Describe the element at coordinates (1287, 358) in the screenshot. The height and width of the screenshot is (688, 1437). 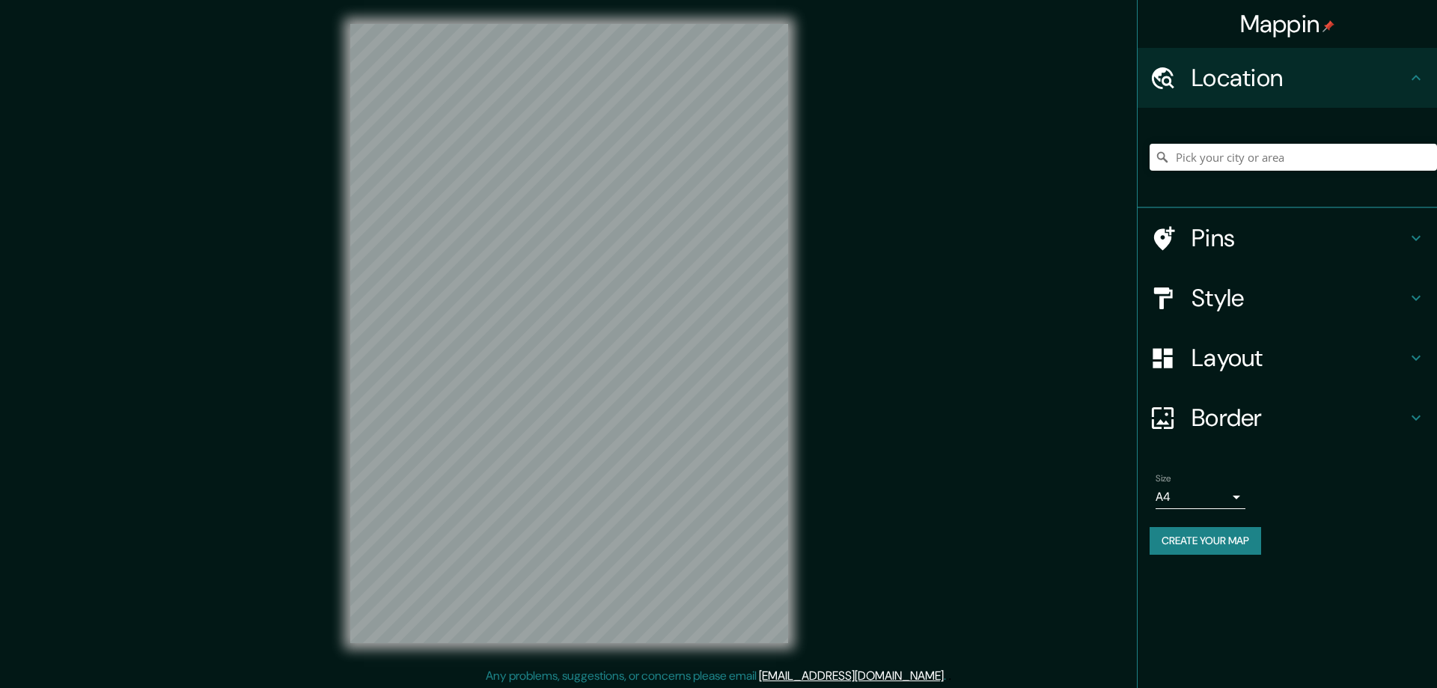
I see `div: Layout` at that location.